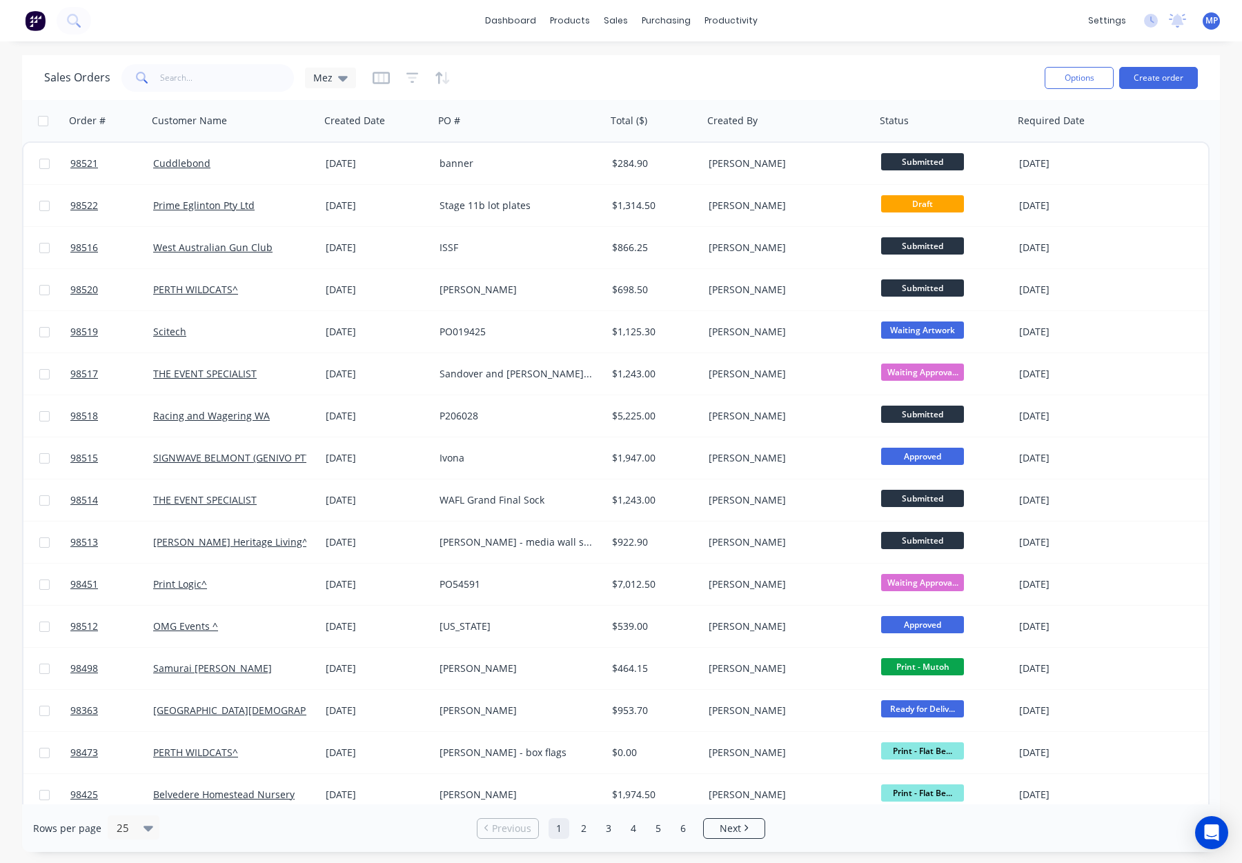 The width and height of the screenshot is (1242, 863). Describe the element at coordinates (616, 21) in the screenshot. I see `div: sales` at that location.